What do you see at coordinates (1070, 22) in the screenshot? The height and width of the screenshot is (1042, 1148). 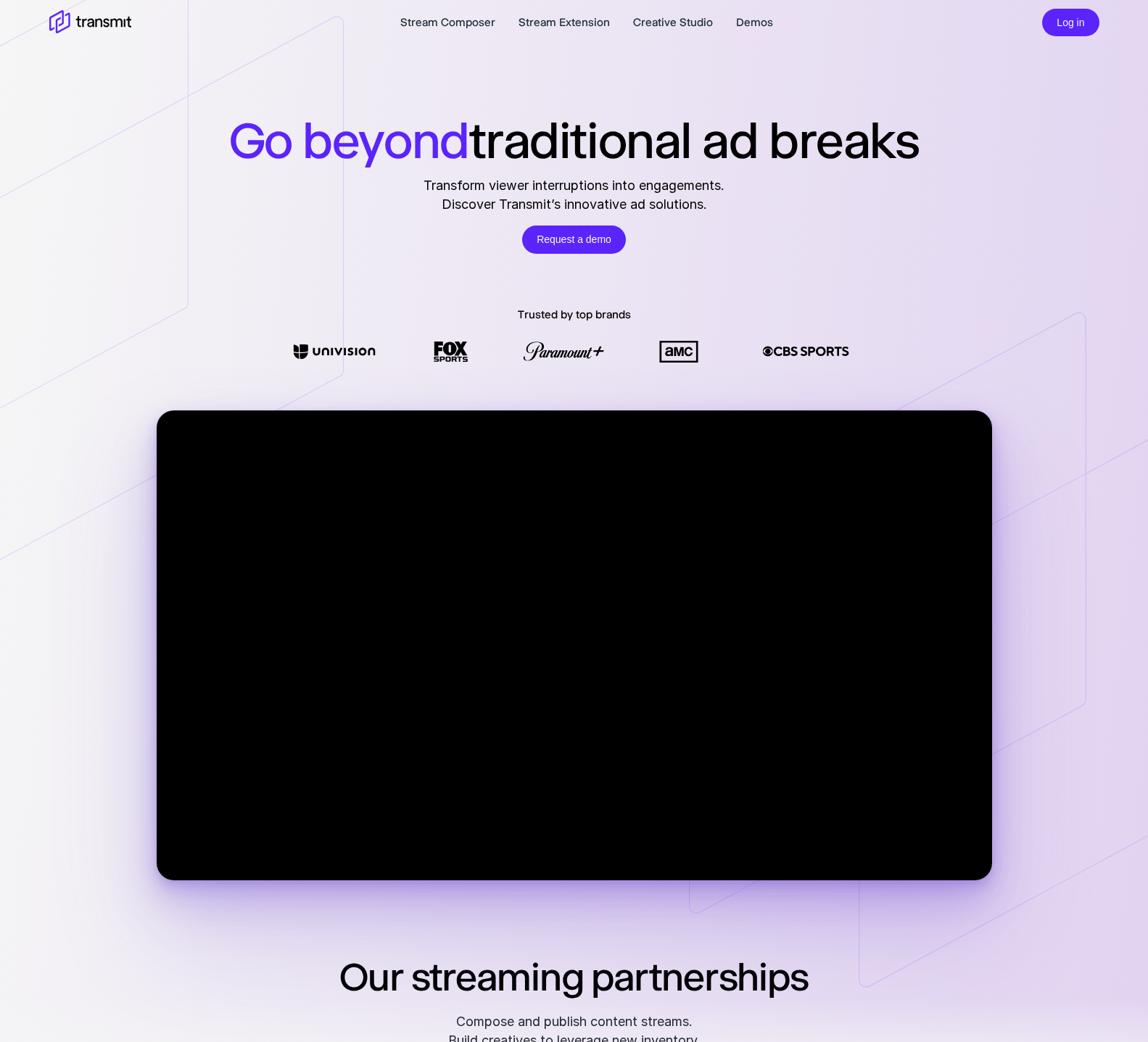 I see `button: Log in` at bounding box center [1070, 22].